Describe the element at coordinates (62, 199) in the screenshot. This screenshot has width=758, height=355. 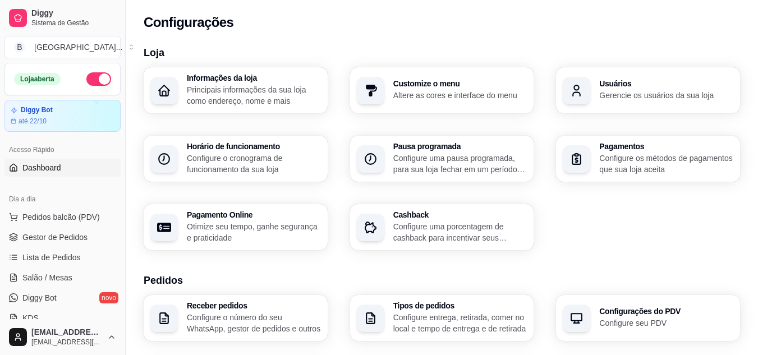
I see `div: Dia a dia` at that location.